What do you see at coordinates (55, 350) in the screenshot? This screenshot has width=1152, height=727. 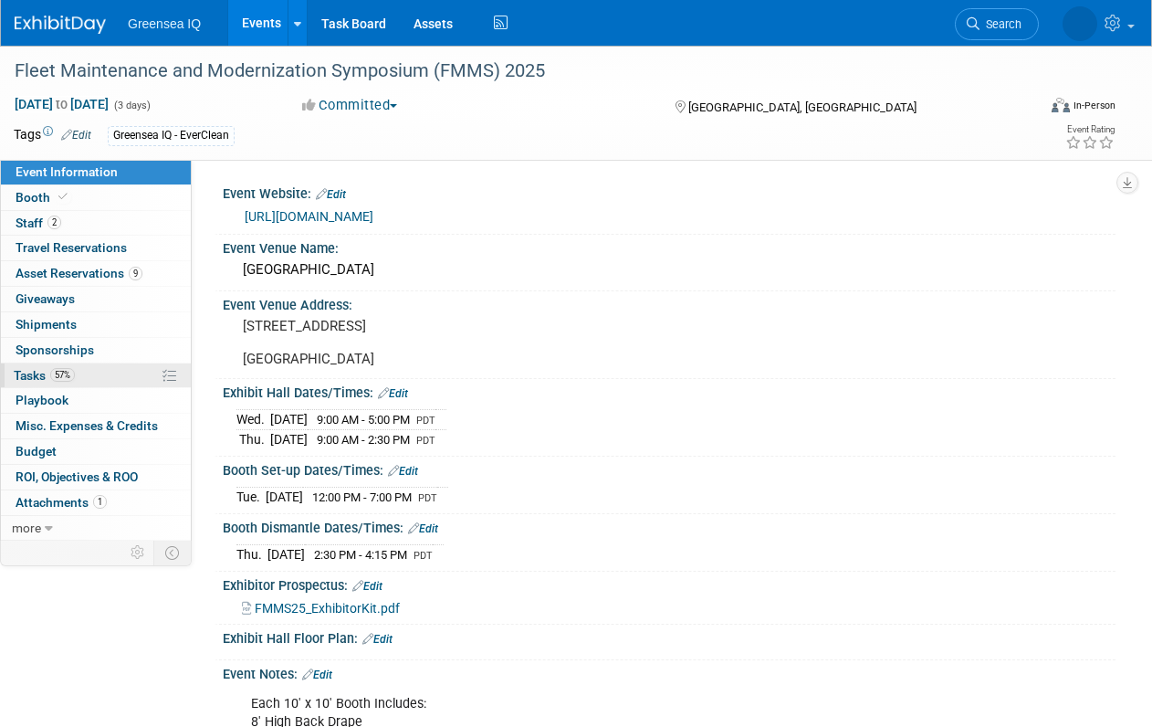 I see `span: Sponsorships` at bounding box center [55, 350].